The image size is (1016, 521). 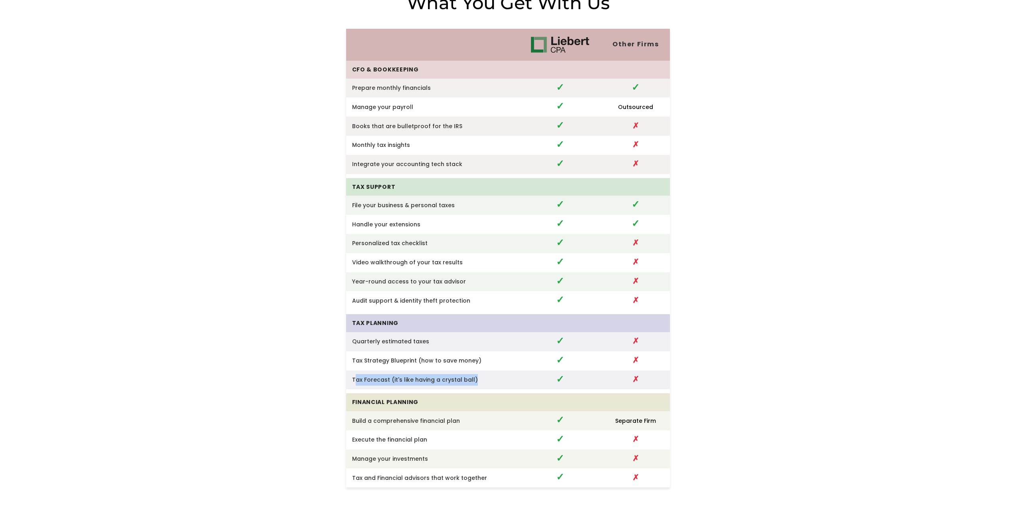 I want to click on td: Video walkthrough of your tax results, so click(x=432, y=263).